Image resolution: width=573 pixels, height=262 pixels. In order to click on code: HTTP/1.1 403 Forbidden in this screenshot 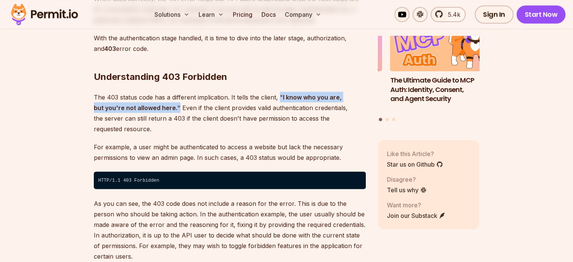, I will do `click(230, 180)`.